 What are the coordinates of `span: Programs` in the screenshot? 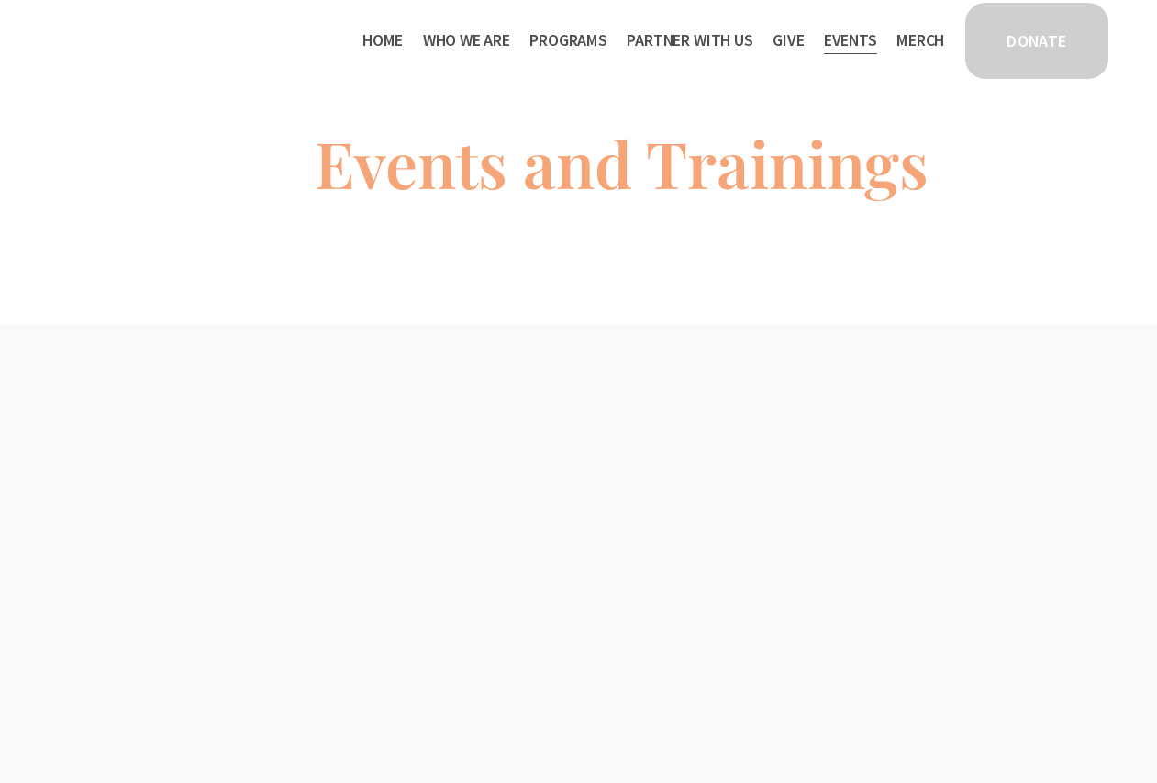 It's located at (568, 40).